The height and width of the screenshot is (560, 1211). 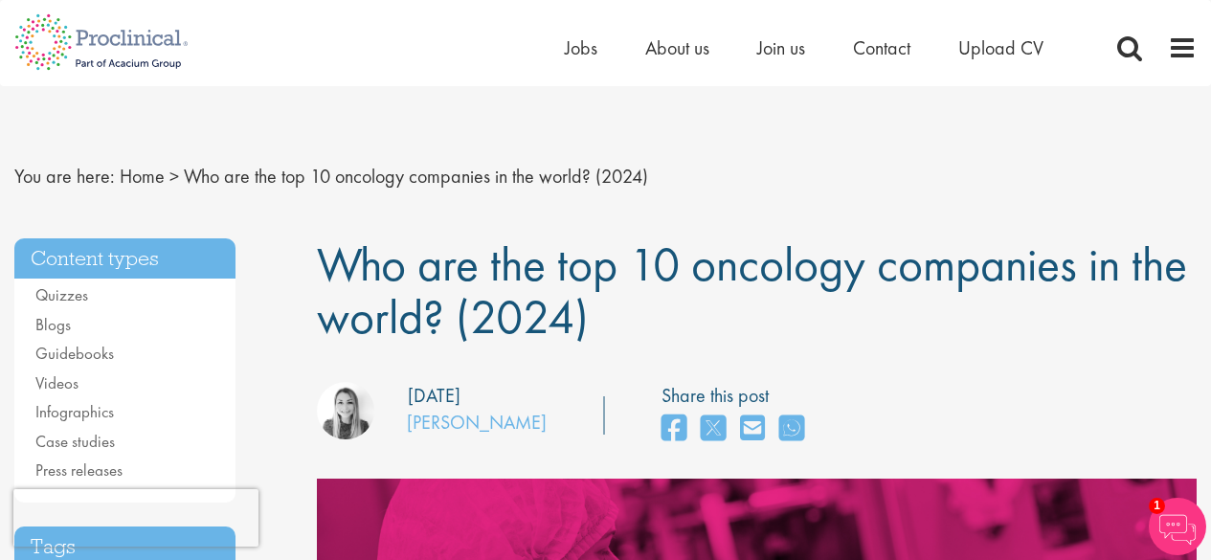 I want to click on a: Jobs, so click(x=581, y=48).